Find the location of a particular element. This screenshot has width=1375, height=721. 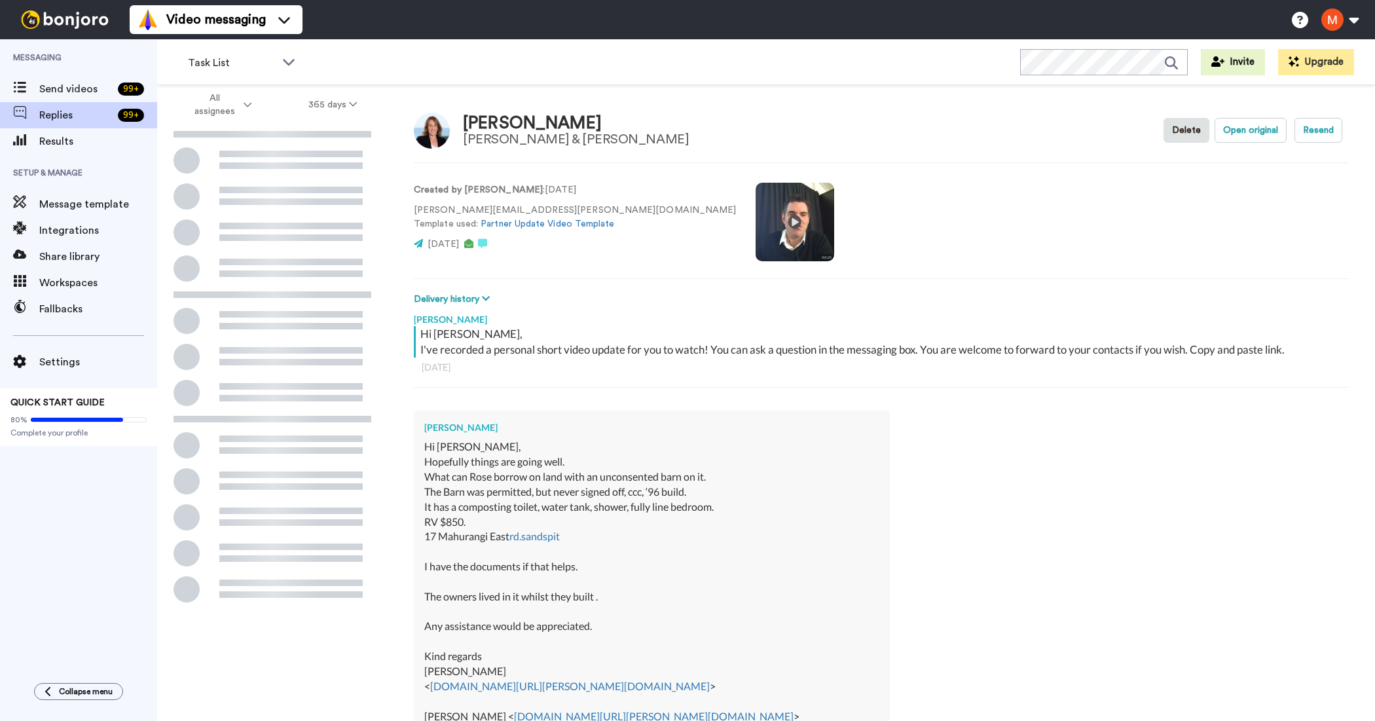

span: Replies is located at coordinates (76, 115).